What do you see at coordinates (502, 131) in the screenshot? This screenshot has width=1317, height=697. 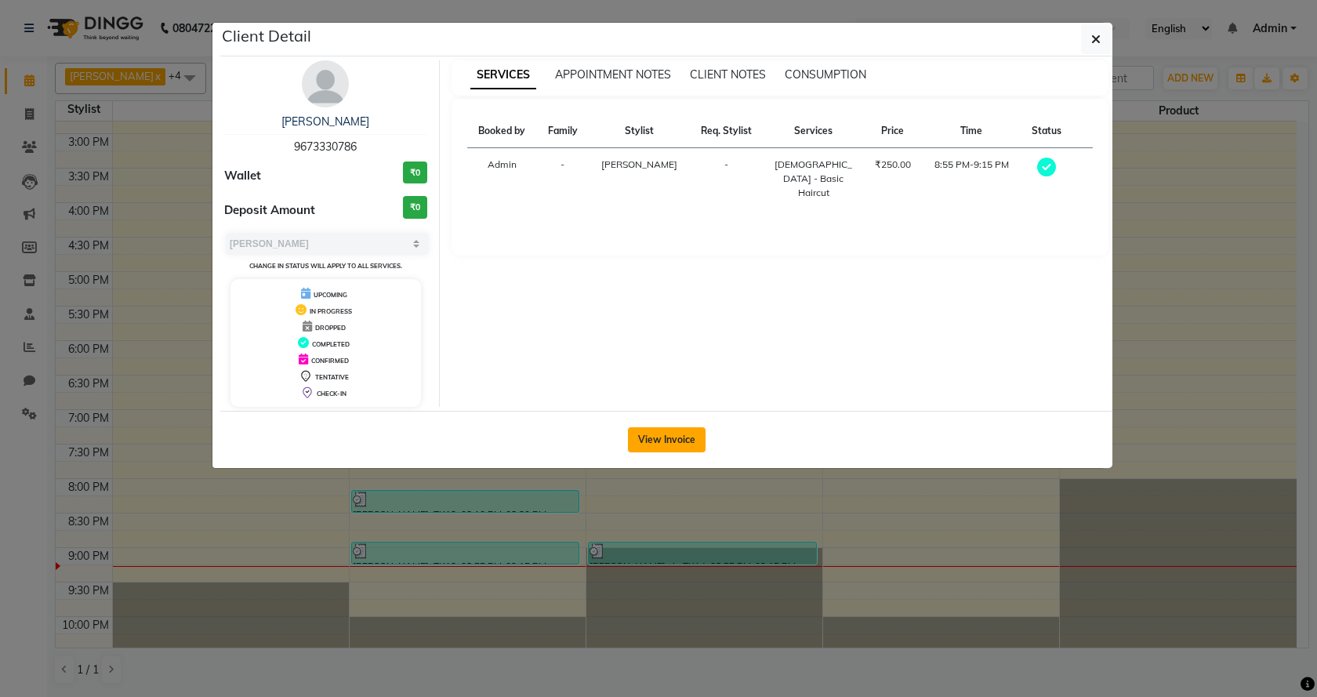 I see `th: Booked by` at bounding box center [502, 131].